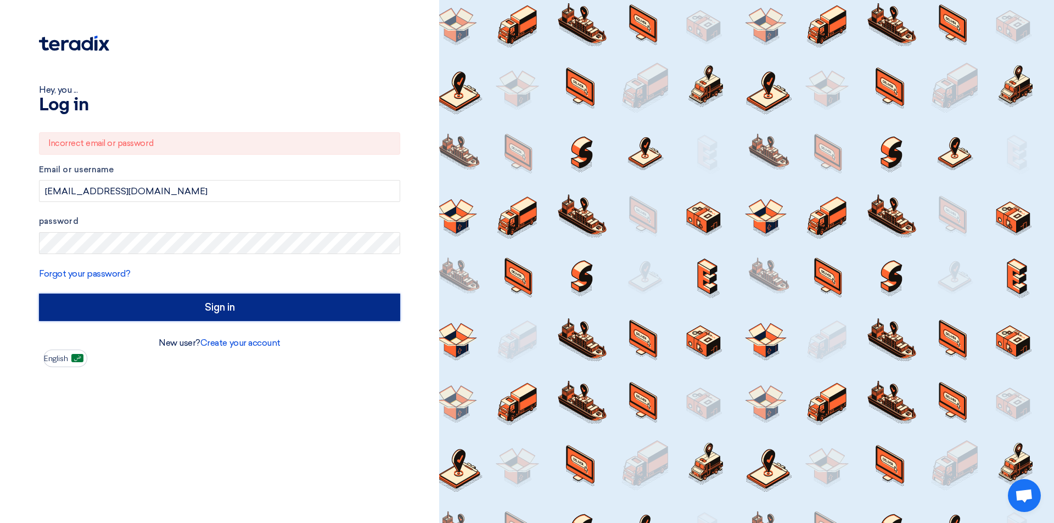 The image size is (1054, 523). Describe the element at coordinates (56, 359) in the screenshot. I see `font: English` at that location.